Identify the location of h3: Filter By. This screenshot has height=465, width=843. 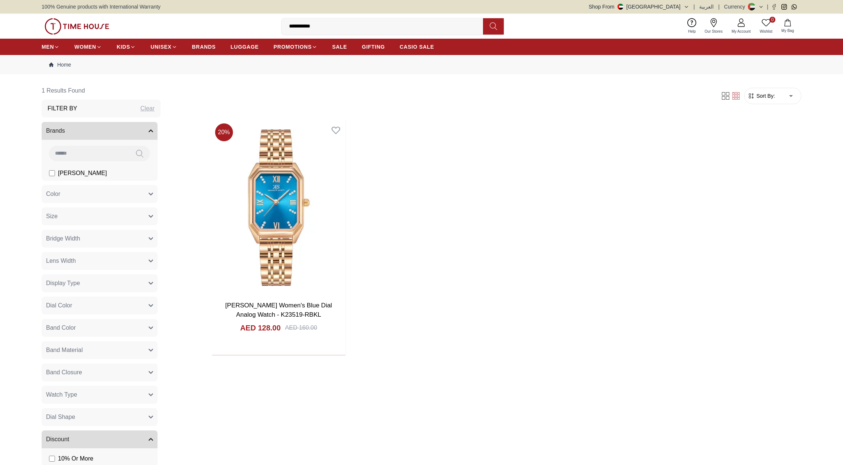
(62, 108).